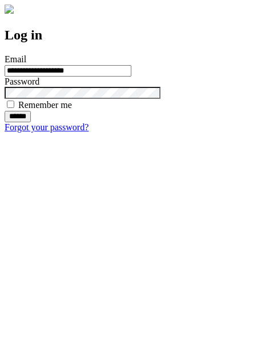  I want to click on label: Password, so click(22, 81).